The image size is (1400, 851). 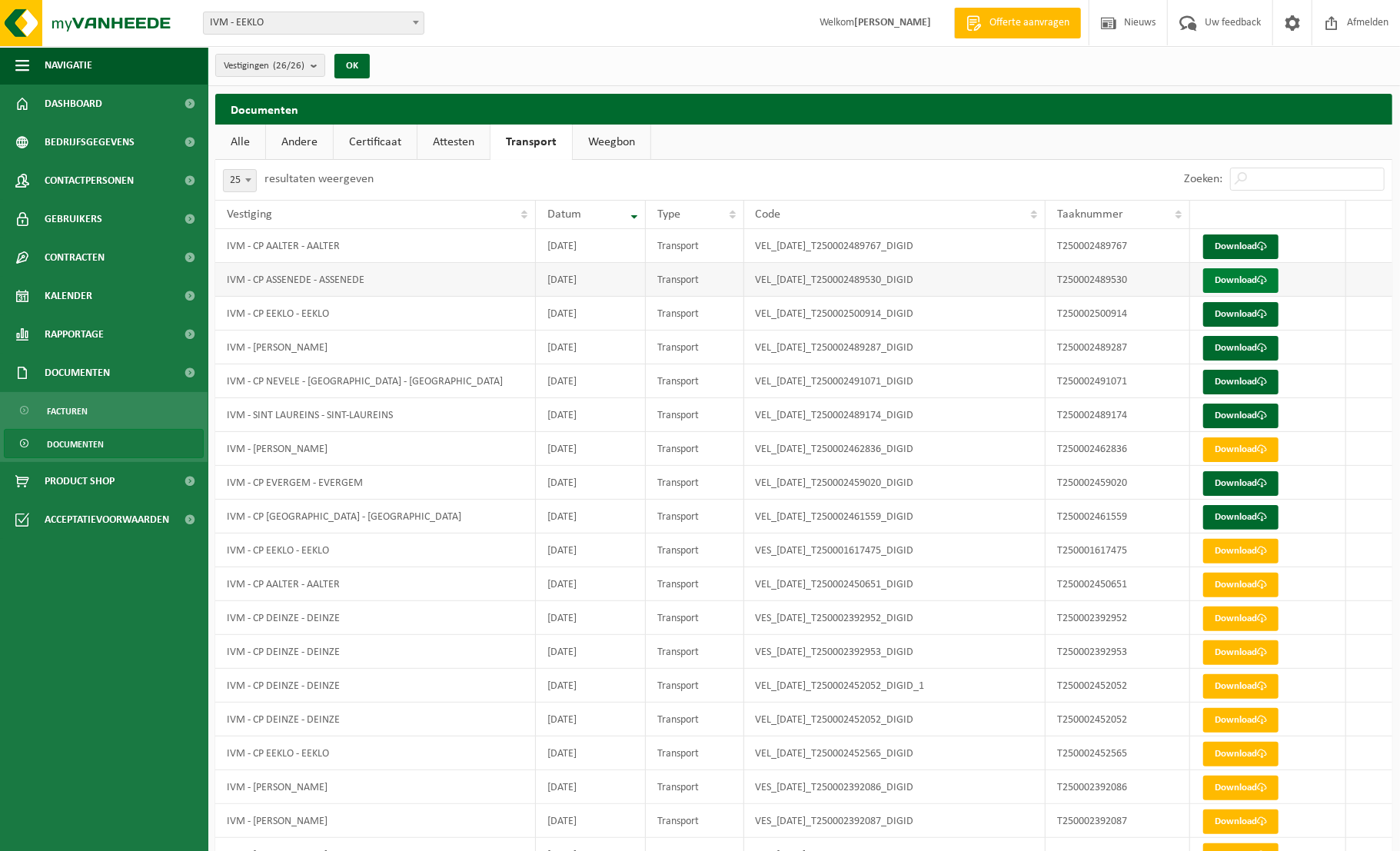 I want to click on td: T250002461559, so click(x=1118, y=517).